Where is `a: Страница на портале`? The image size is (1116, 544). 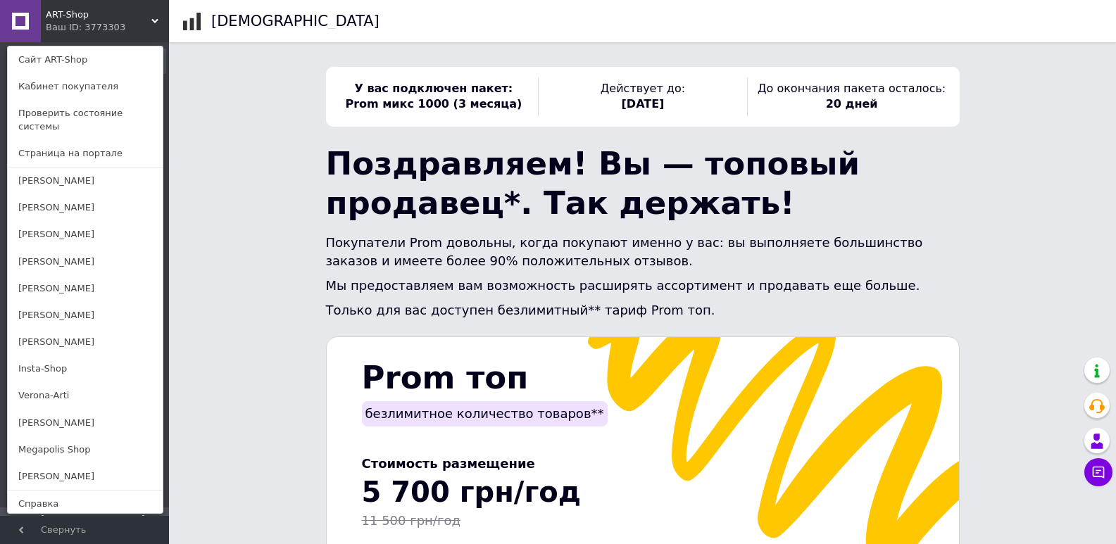 a: Страница на портале is located at coordinates (85, 153).